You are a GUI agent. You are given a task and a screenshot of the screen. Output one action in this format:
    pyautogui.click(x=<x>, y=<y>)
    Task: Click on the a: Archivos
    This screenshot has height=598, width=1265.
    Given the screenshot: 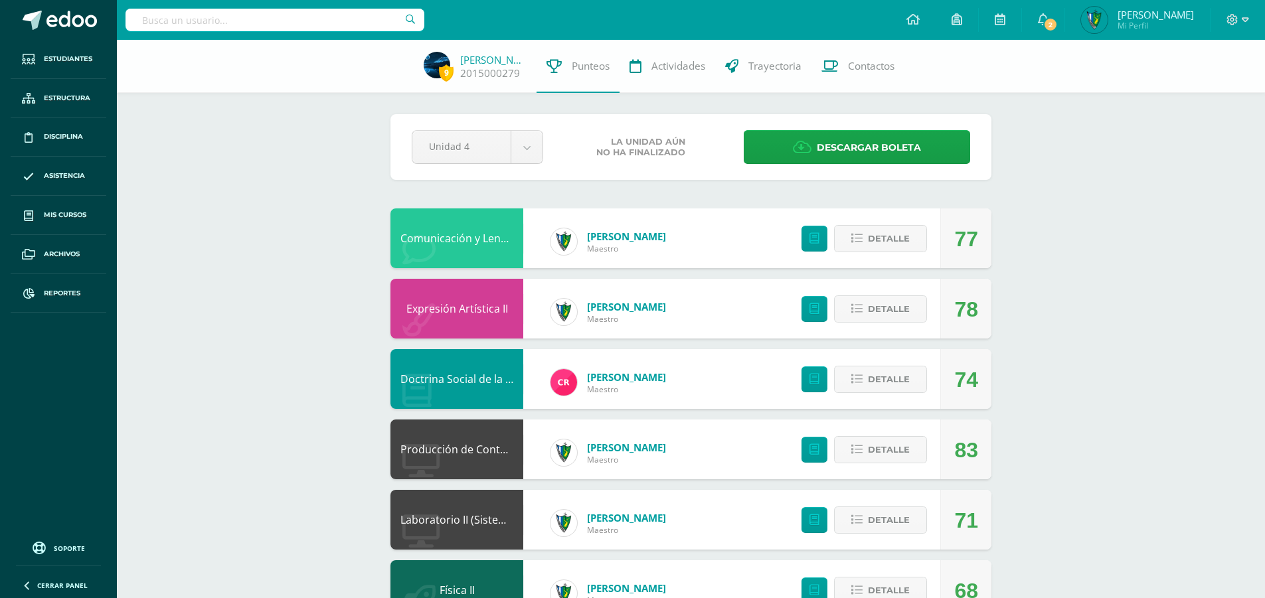 What is the action you would take?
    pyautogui.click(x=58, y=254)
    